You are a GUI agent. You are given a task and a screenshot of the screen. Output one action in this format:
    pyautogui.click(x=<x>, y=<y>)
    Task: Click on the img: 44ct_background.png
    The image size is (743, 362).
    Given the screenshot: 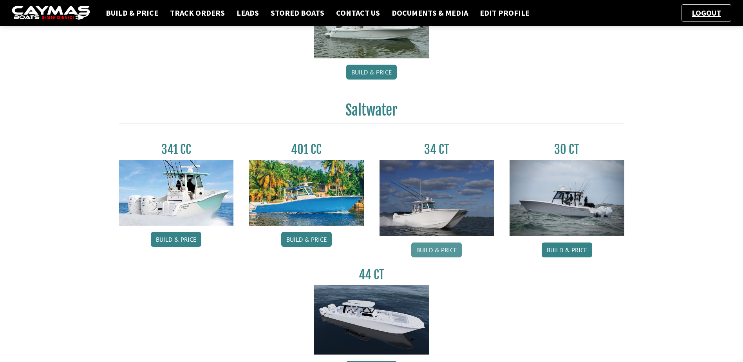 What is the action you would take?
    pyautogui.click(x=371, y=320)
    